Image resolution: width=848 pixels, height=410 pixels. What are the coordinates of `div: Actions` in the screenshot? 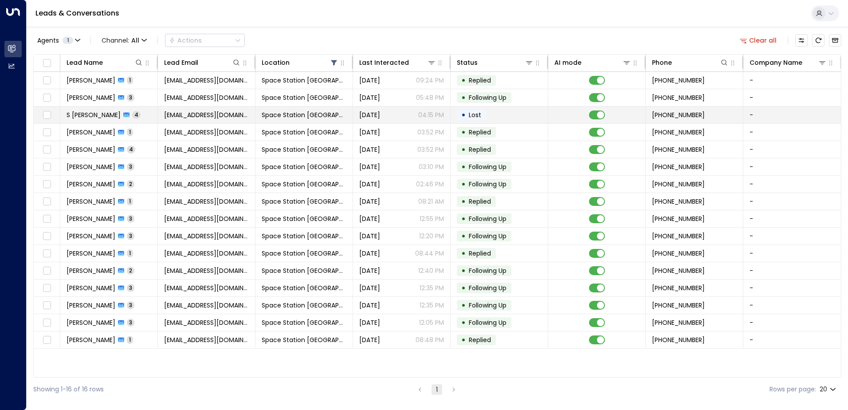 It's located at (185, 40).